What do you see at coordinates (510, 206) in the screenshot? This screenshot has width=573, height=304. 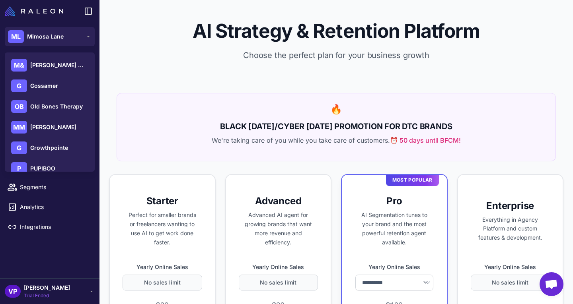 I see `h3: Enterprise` at bounding box center [510, 206].